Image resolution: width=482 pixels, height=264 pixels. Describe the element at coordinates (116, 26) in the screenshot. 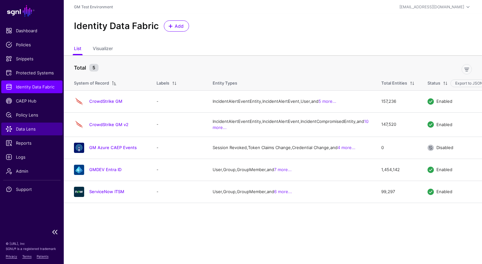

I see `h2: Identity Data Fabric` at that location.